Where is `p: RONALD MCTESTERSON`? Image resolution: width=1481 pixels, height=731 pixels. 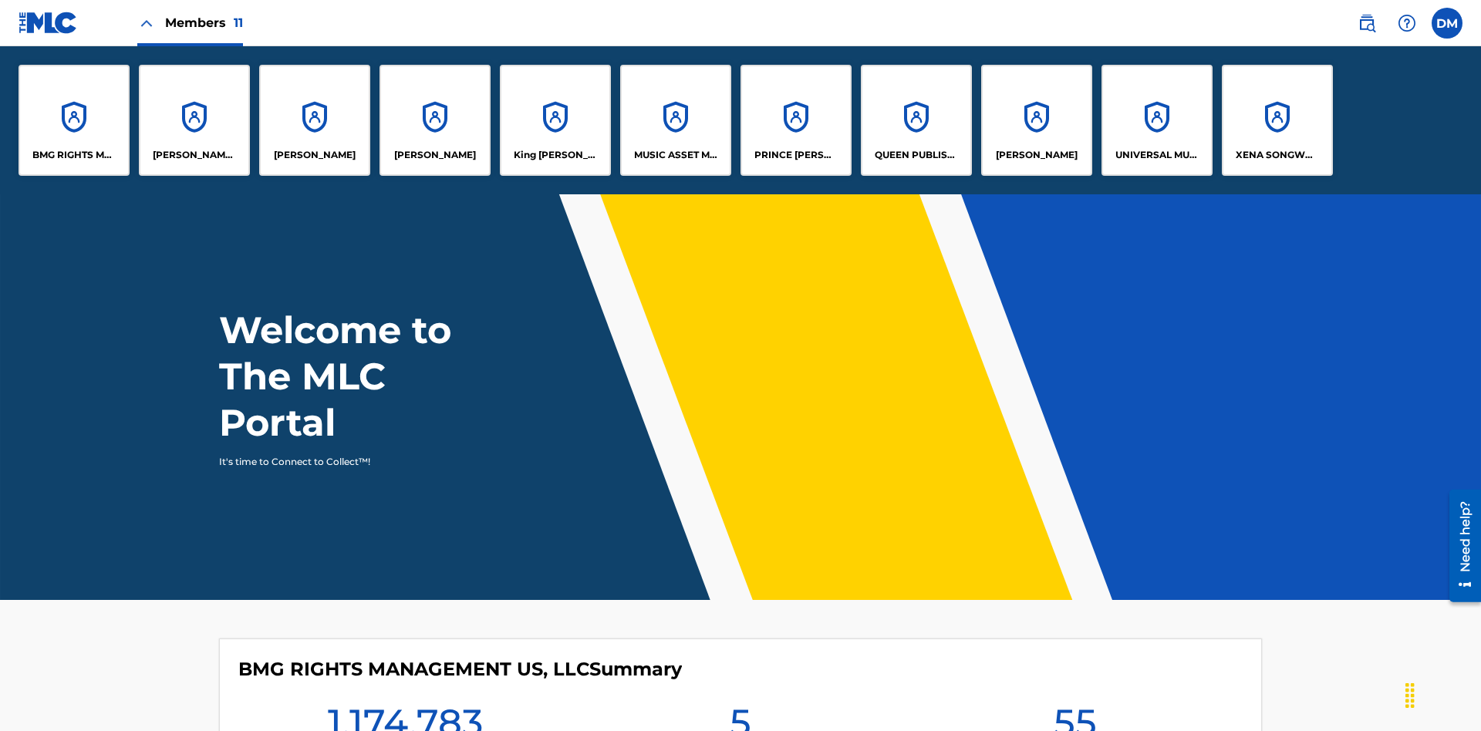 p: RONALD MCTESTERSON is located at coordinates (1037, 155).